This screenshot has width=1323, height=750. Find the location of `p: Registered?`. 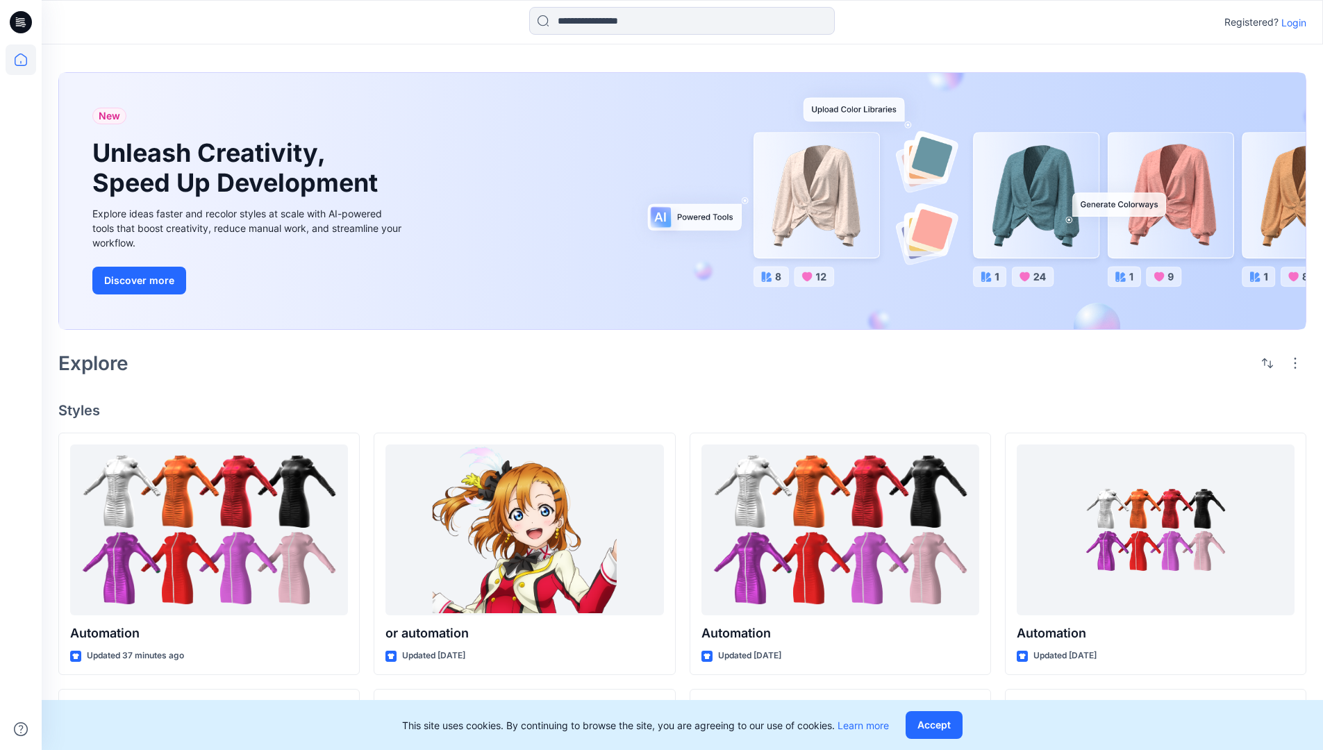

p: Registered? is located at coordinates (1251, 22).